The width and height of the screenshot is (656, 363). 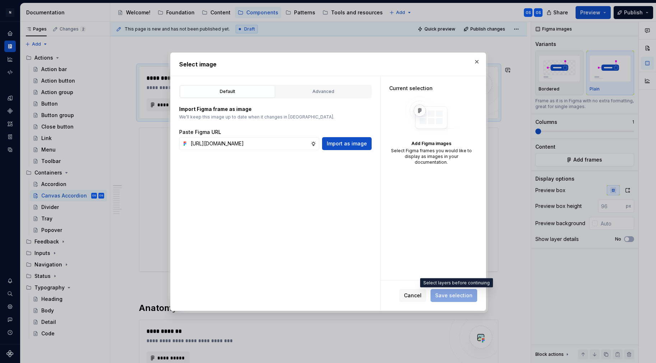 I want to click on div: Advanced, so click(x=323, y=92).